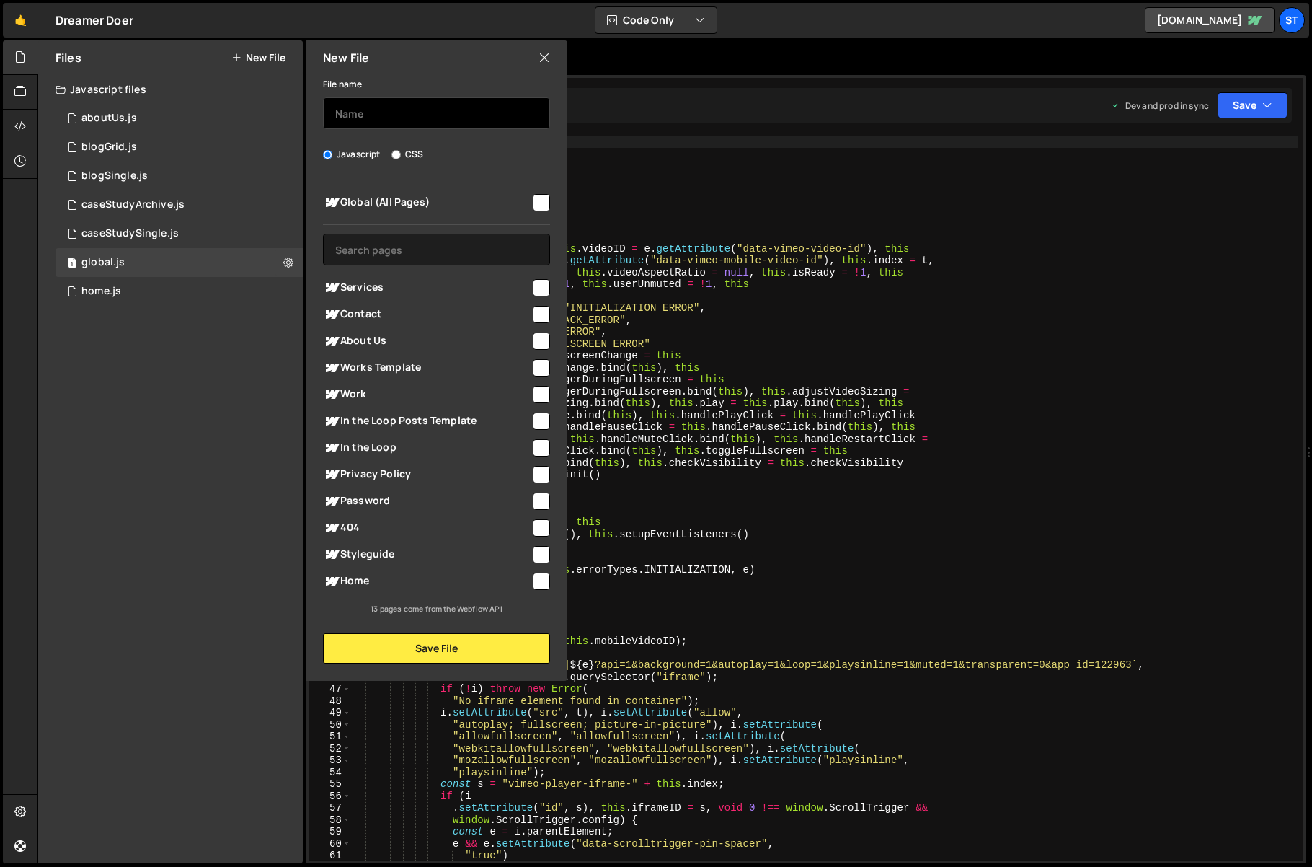 The image size is (1312, 867). What do you see at coordinates (130, 234) in the screenshot?
I see `div: caseStudySingle.js` at bounding box center [130, 234].